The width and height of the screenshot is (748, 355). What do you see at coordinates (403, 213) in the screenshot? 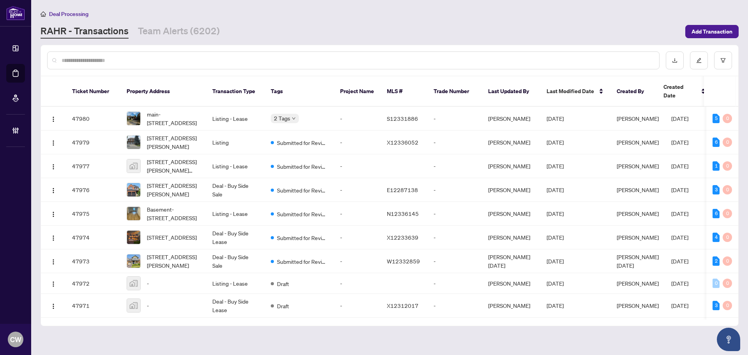
I see `span: N12336145` at bounding box center [403, 213].